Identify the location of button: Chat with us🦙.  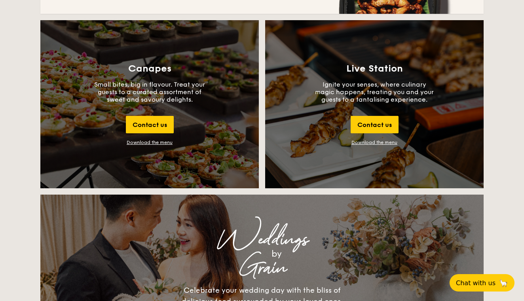
(482, 283).